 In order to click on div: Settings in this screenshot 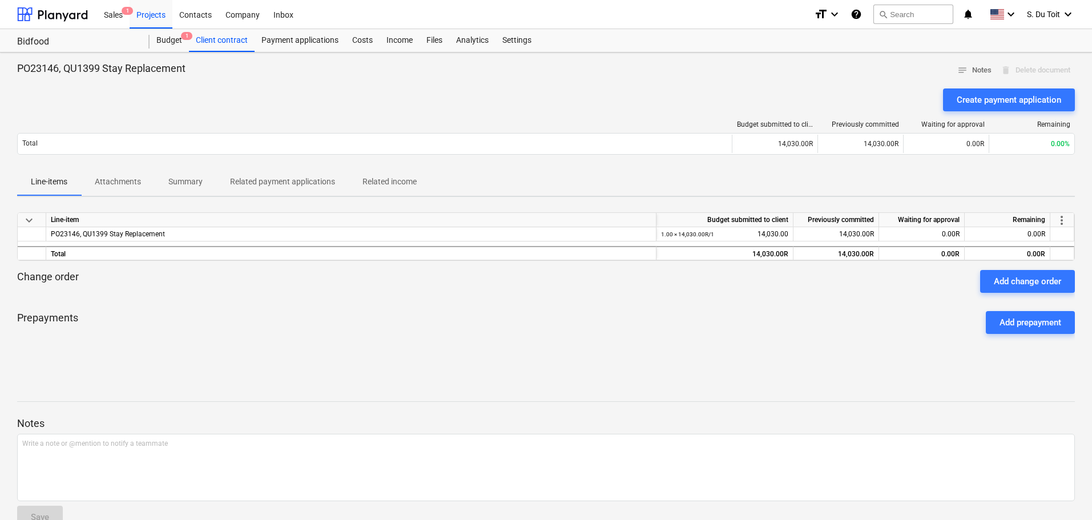, I will do `click(516, 41)`.